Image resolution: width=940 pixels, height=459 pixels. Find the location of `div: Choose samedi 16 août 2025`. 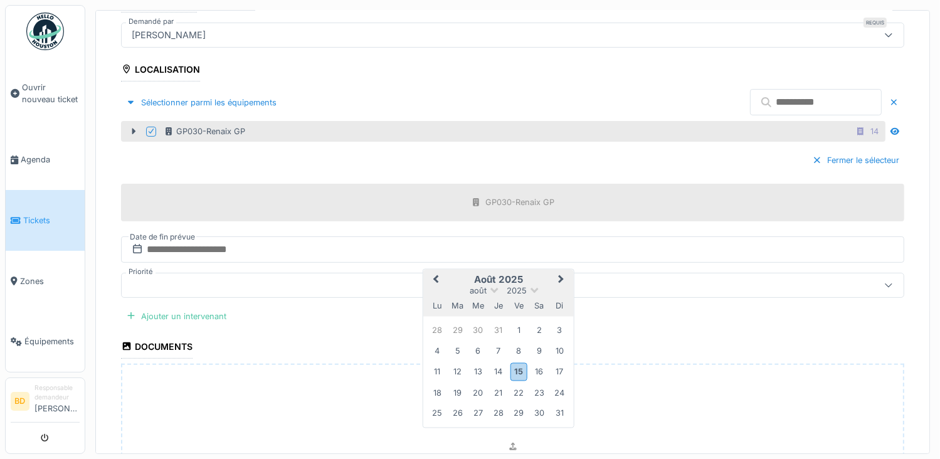

div: Choose samedi 16 août 2025 is located at coordinates (539, 372).